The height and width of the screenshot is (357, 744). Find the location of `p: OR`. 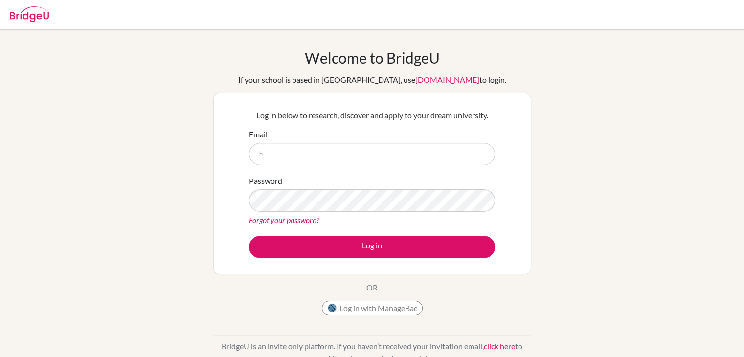

p: OR is located at coordinates (372, 287).